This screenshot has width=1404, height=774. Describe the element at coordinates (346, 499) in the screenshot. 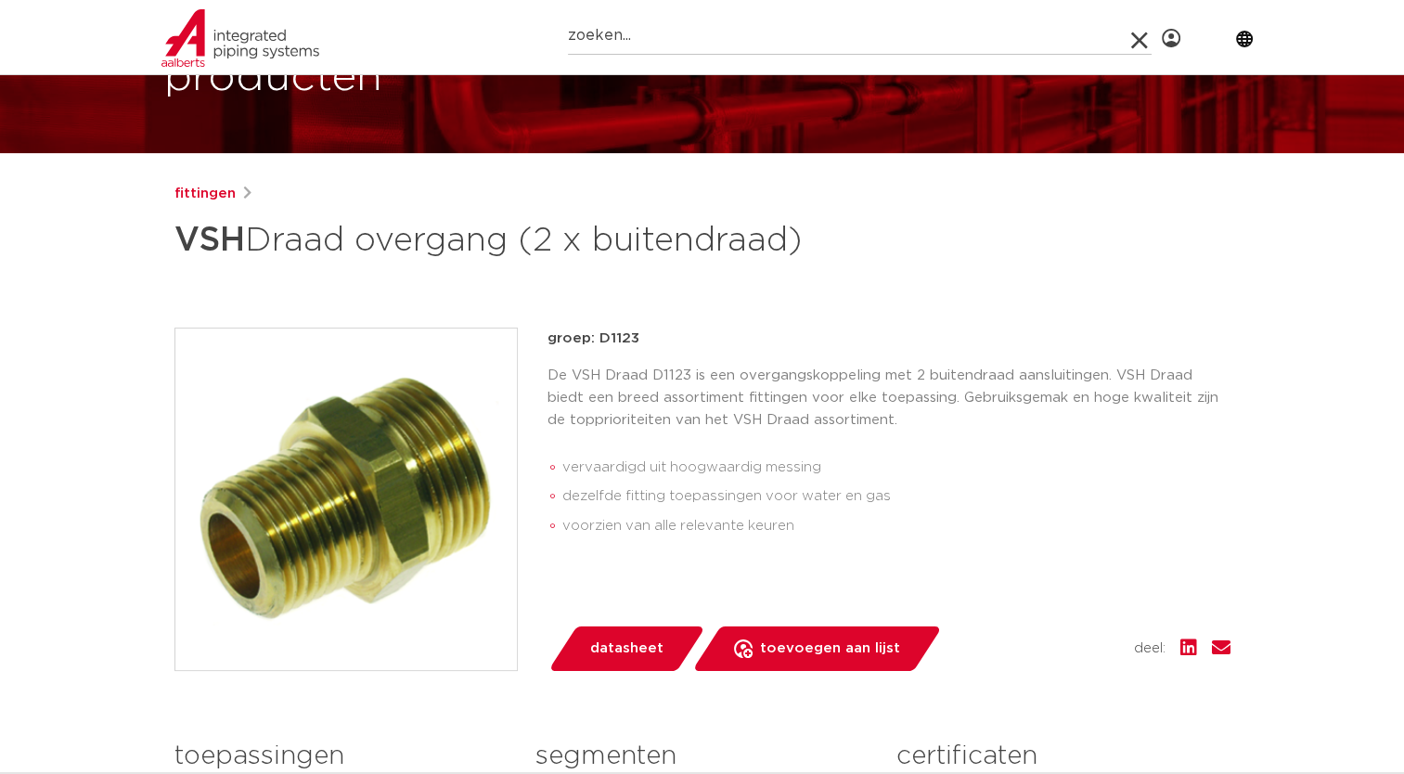

I see `img: Product Image for VSH Draad overgang (2 x buitendraad)` at that location.